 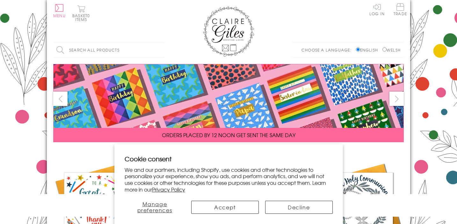 What do you see at coordinates (400, 10) in the screenshot?
I see `a: Trade` at bounding box center [400, 10].